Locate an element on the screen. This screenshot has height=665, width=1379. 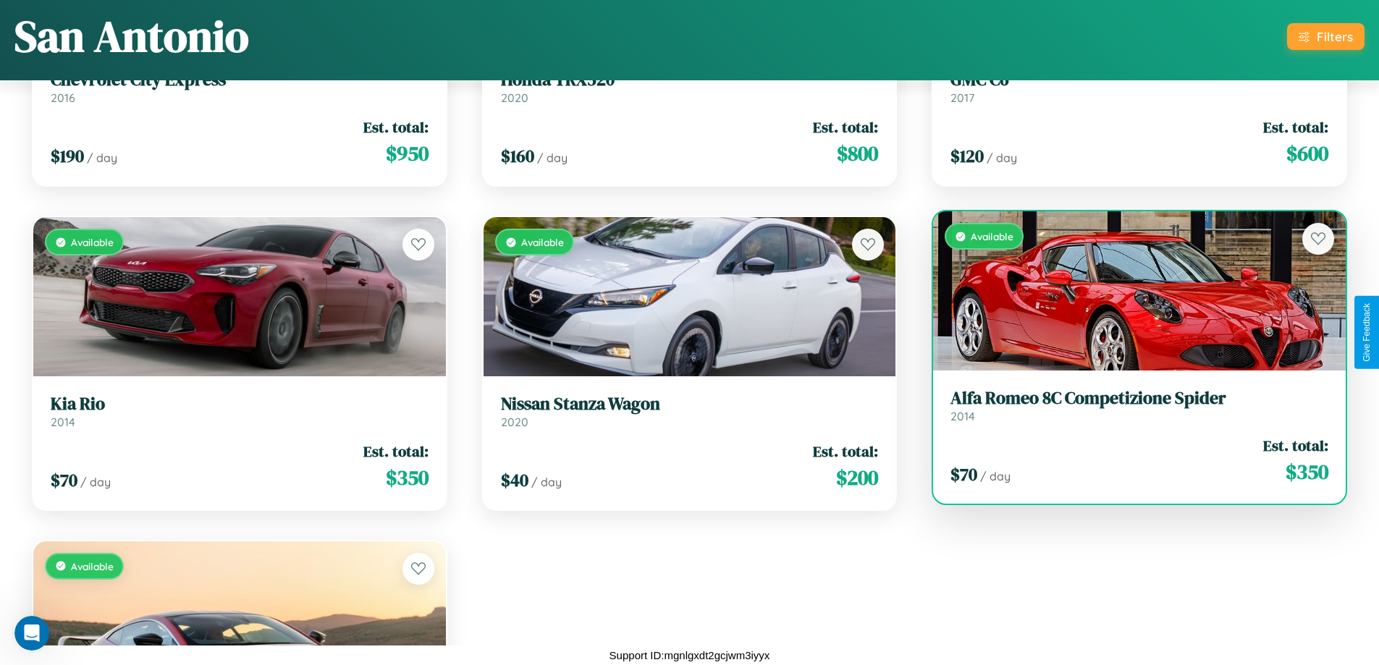
span: $ 800 is located at coordinates (857, 153).